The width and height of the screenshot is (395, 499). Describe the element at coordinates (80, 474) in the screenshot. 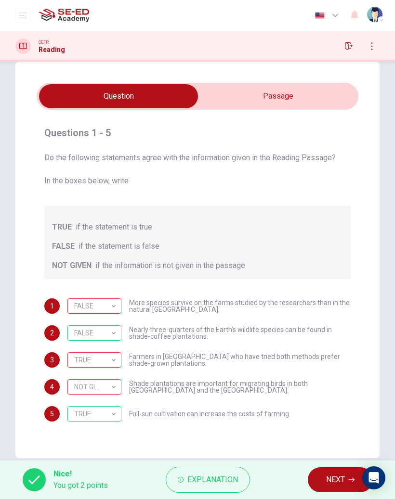

I see `span: Nice!` at that location.